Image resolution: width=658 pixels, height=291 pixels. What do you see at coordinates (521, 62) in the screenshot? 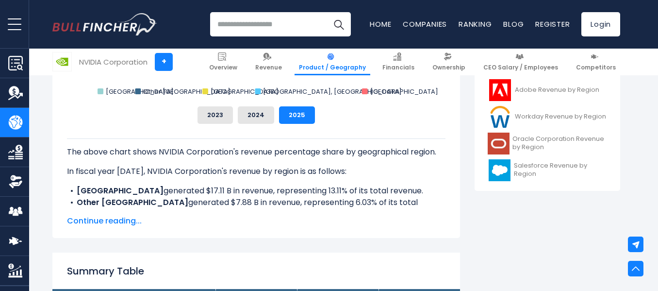
I see `a: CEO Salary / Employees` at bounding box center [521, 62].